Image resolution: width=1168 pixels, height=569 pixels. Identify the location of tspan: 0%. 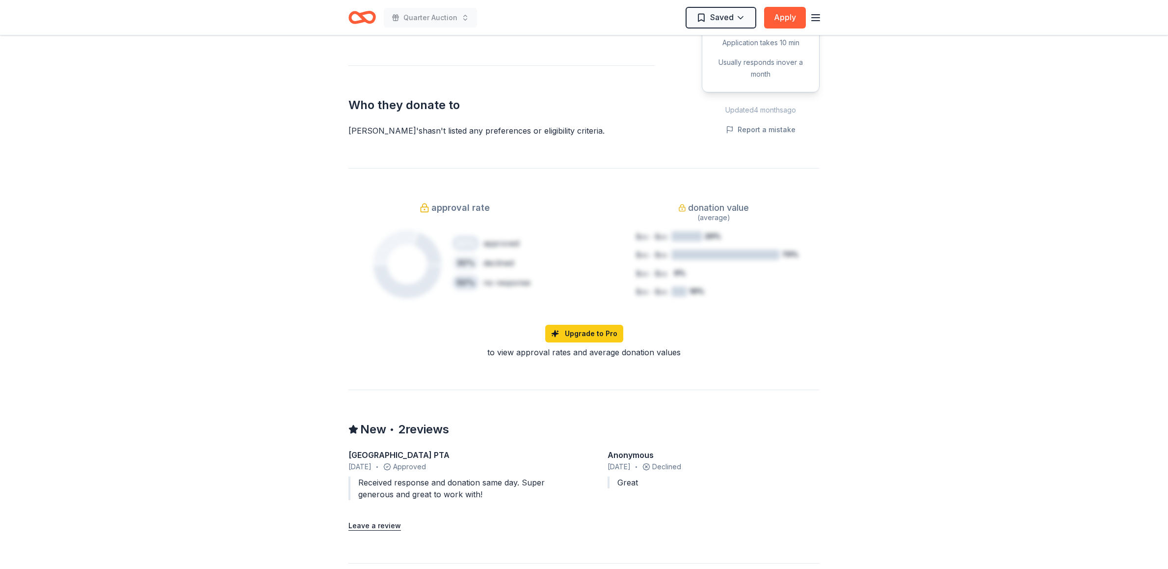
(680, 272).